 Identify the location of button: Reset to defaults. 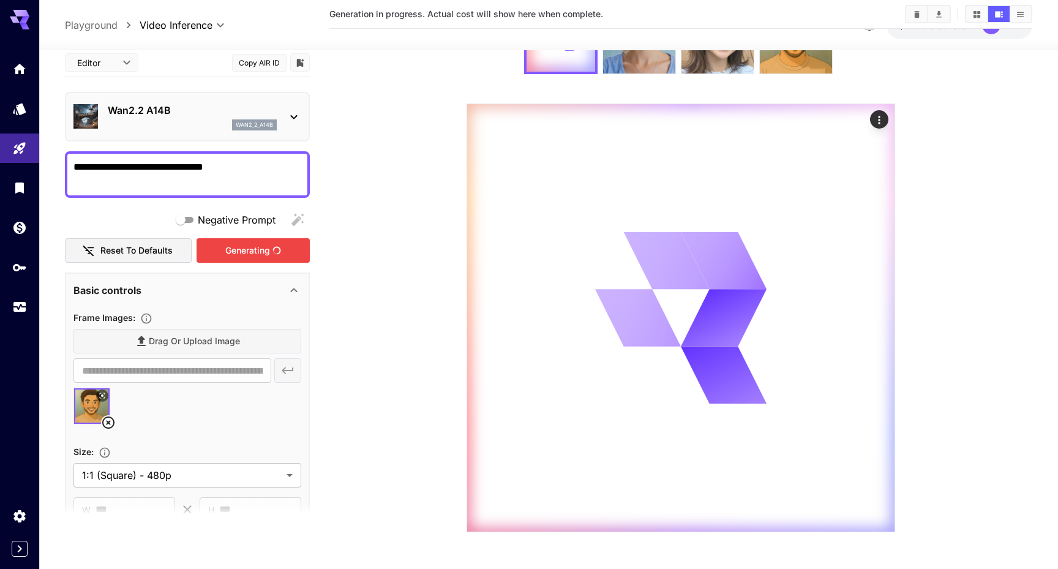
(129, 250).